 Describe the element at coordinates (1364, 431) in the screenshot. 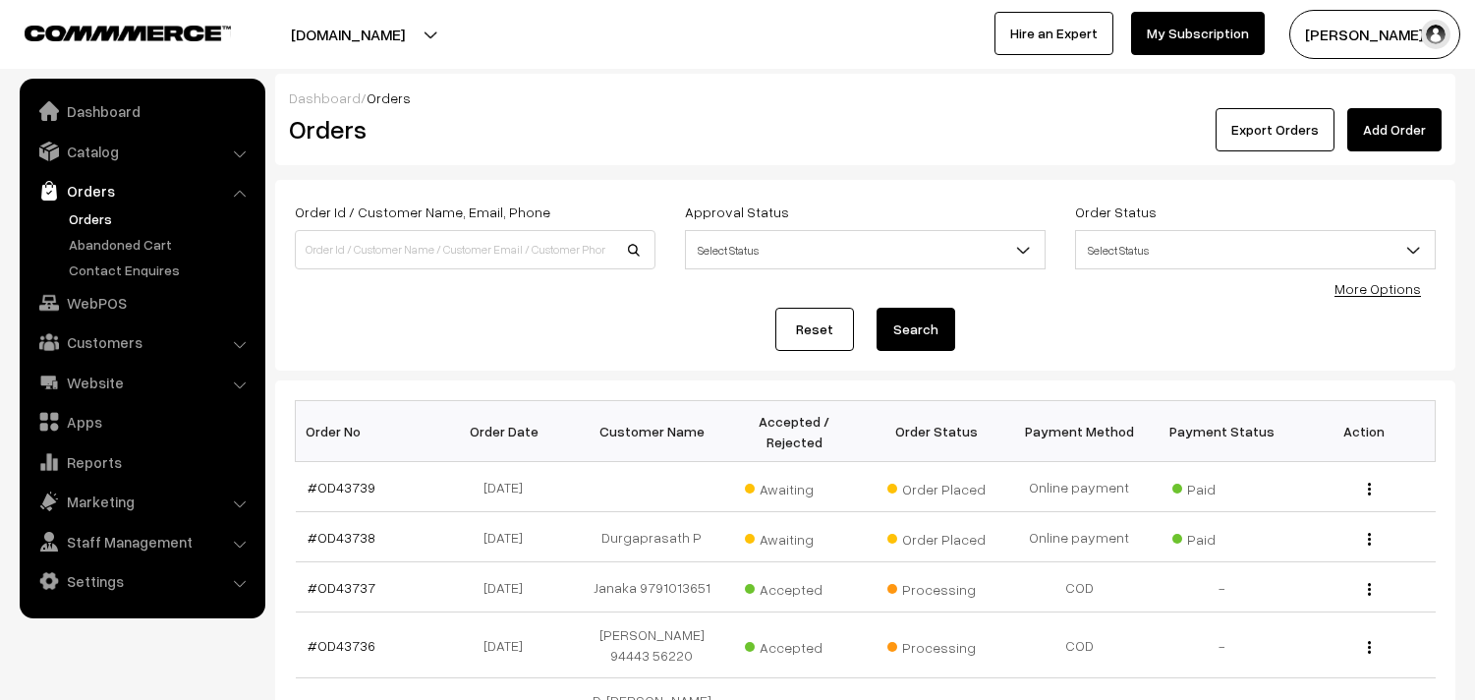

I see `th: Action` at that location.